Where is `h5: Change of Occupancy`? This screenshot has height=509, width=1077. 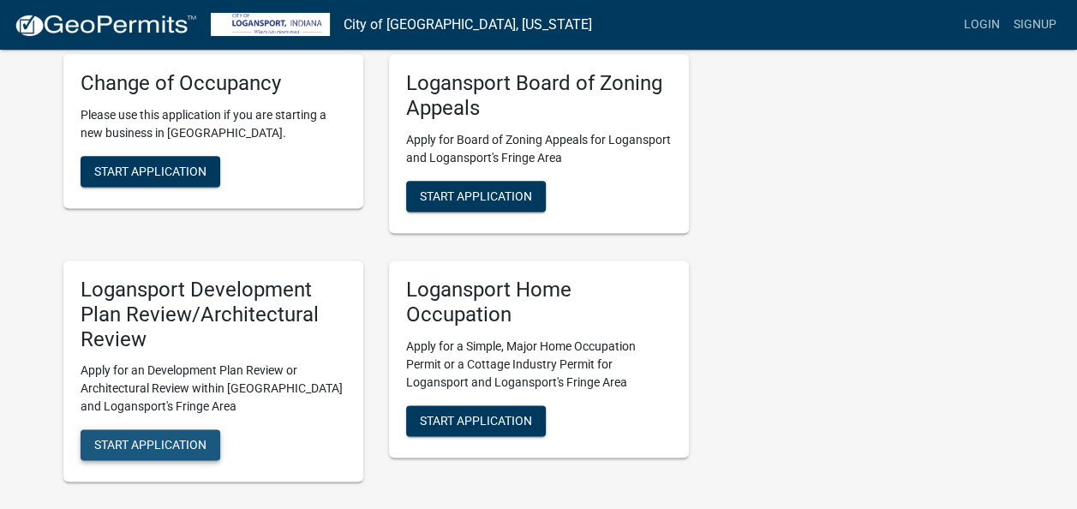
h5: Change of Occupancy is located at coordinates (213, 83).